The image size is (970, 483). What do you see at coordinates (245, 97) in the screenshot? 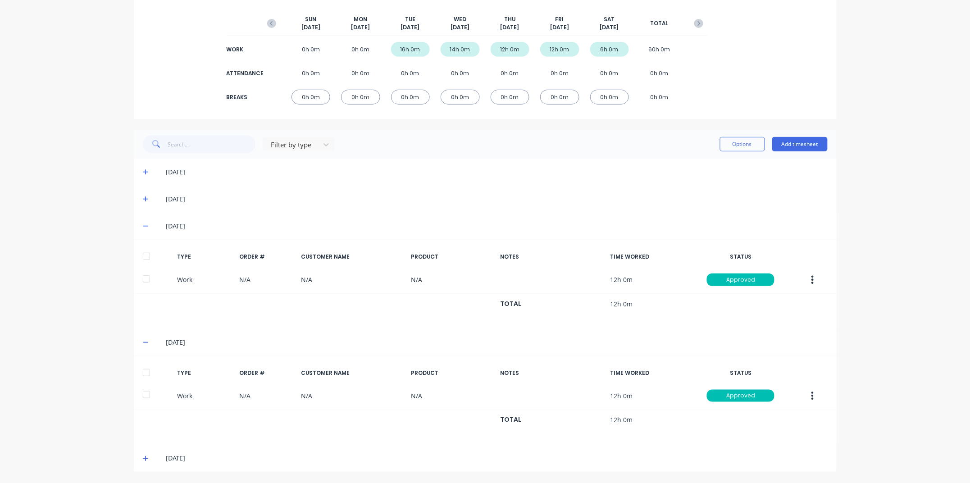
I see `div: BREAKS` at bounding box center [245, 97].